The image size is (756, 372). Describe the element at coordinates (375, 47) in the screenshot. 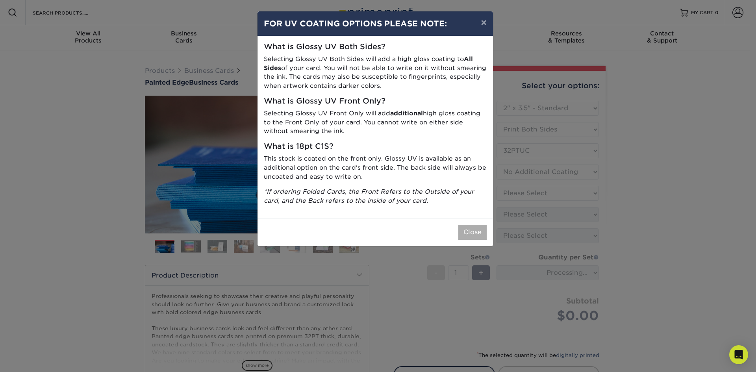

I see `h5: What is Glossy UV Both Sides?` at that location.